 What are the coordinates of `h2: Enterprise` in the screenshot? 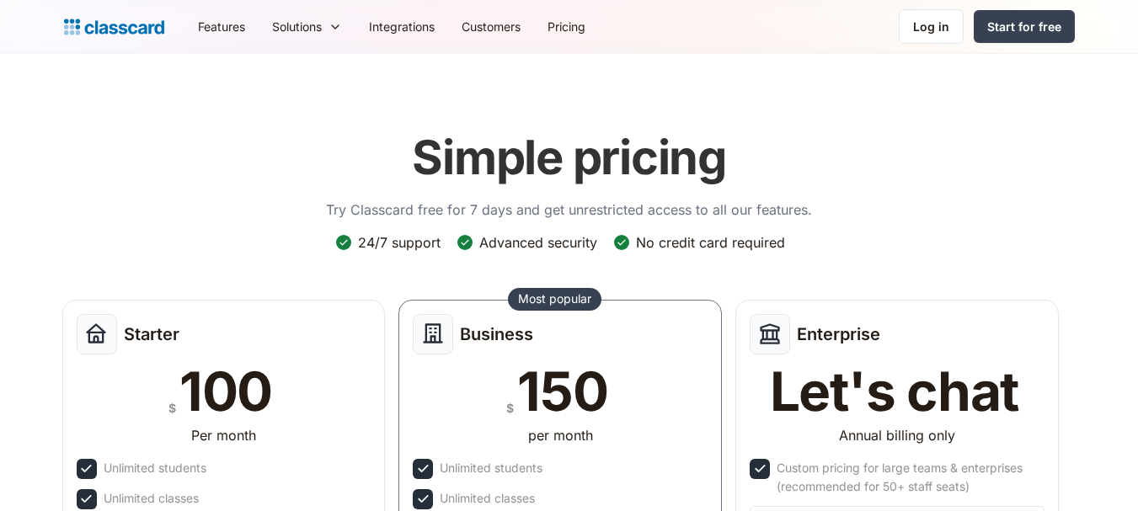 It's located at (838, 335).